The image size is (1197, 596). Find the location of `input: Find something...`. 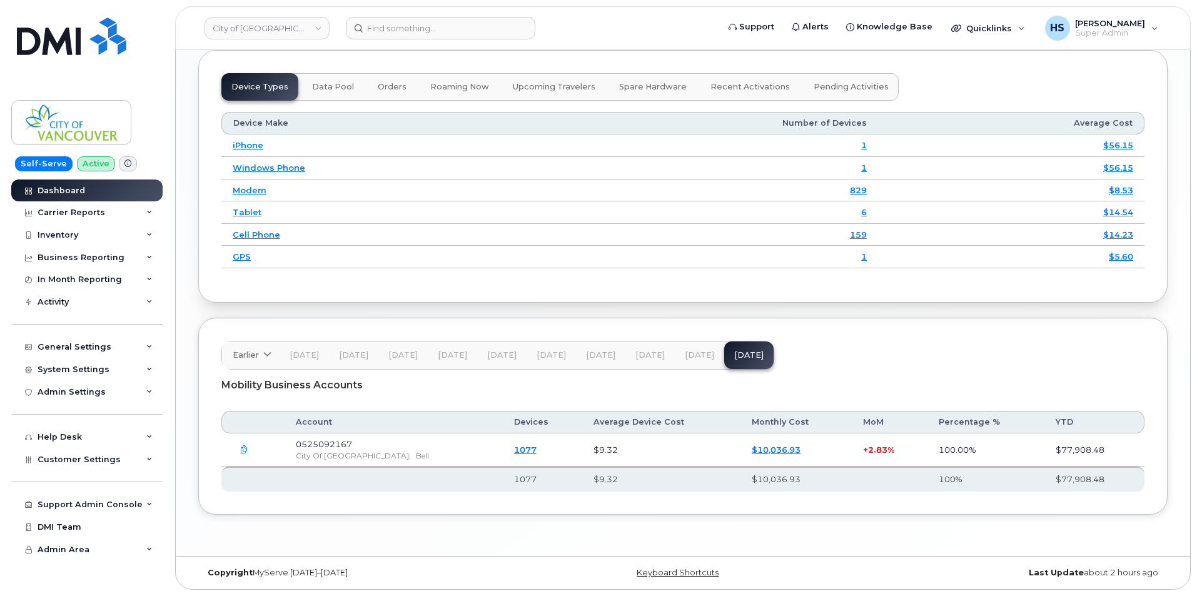

input: Find something... is located at coordinates (440, 28).